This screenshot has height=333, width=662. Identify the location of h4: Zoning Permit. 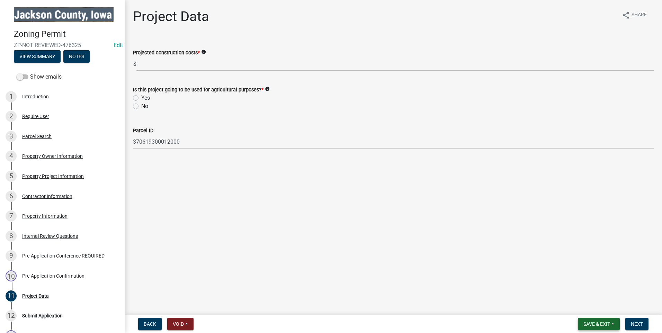
(66, 34).